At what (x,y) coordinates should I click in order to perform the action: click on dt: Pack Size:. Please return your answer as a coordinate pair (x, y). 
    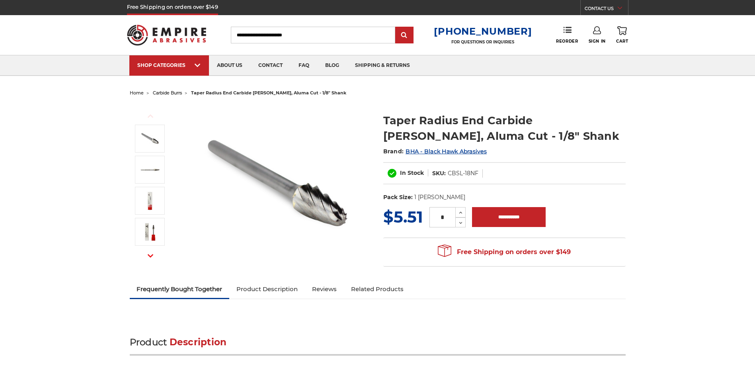
    Looking at the image, I should click on (398, 197).